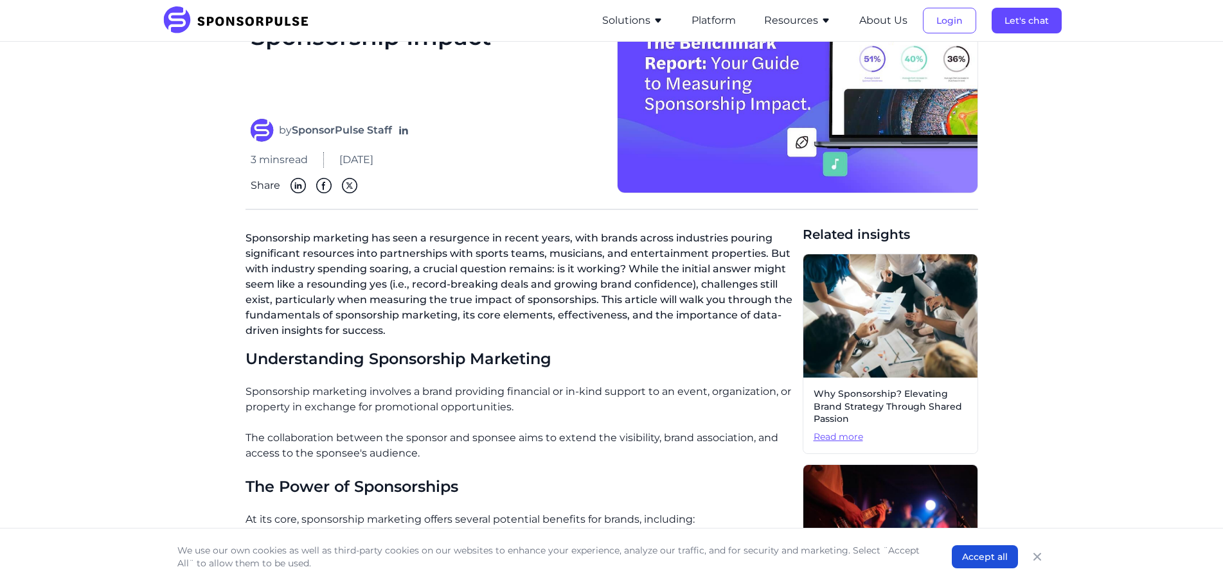 This screenshot has width=1223, height=585. Describe the element at coordinates (279, 160) in the screenshot. I see `span: 3 mins read` at that location.